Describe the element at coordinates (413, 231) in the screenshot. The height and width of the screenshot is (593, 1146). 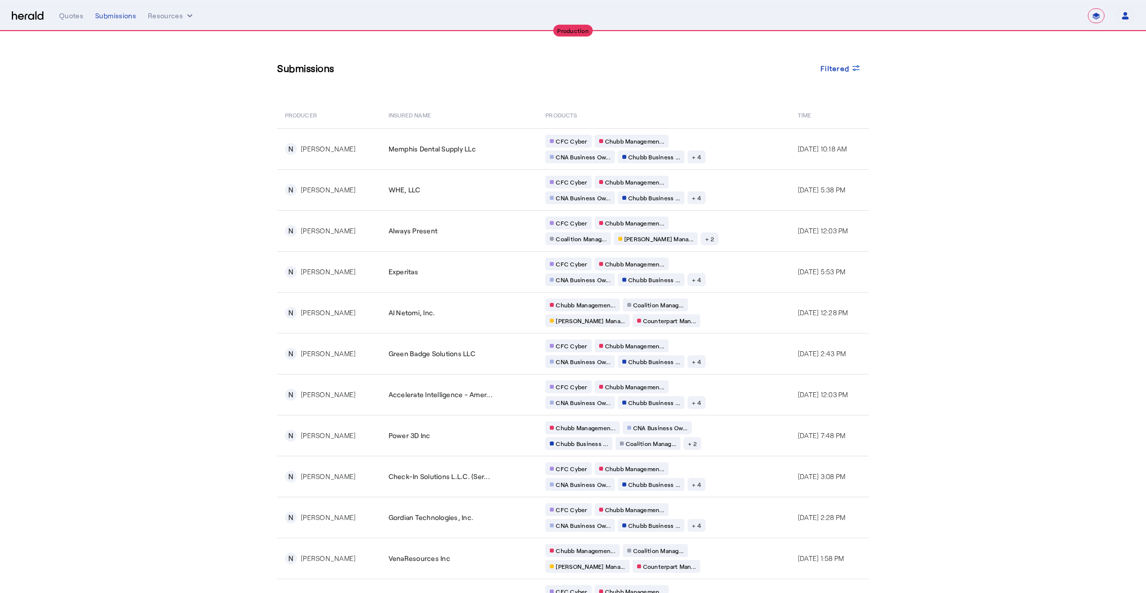
I see `span: Always Present` at that location.